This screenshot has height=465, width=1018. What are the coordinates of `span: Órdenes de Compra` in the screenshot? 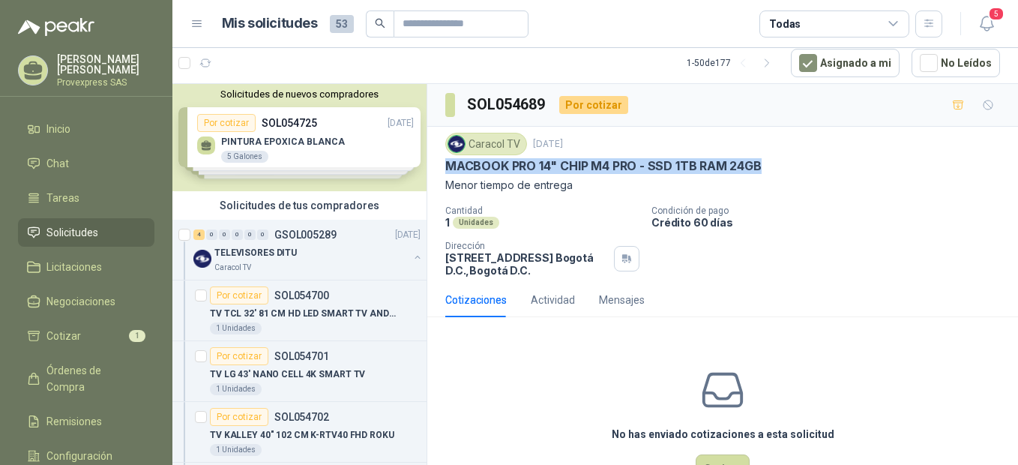 It's located at (93, 379).